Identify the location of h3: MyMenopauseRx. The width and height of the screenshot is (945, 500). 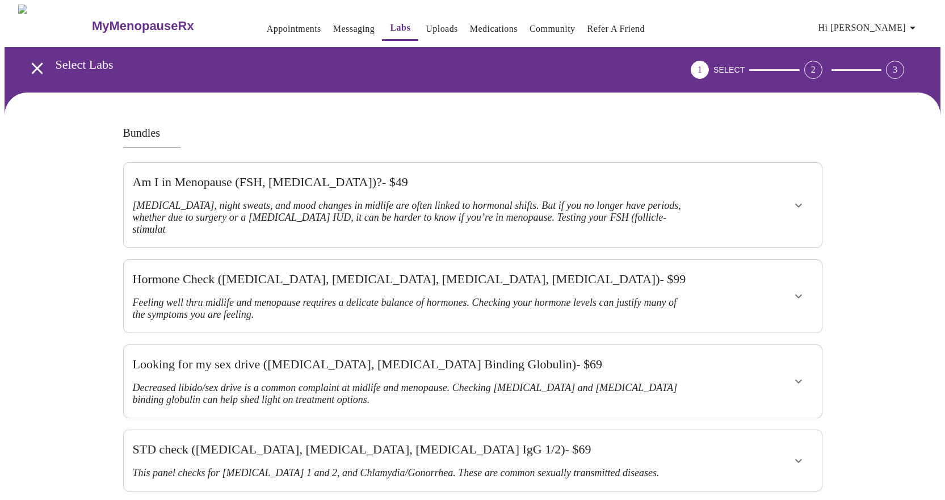
(143, 26).